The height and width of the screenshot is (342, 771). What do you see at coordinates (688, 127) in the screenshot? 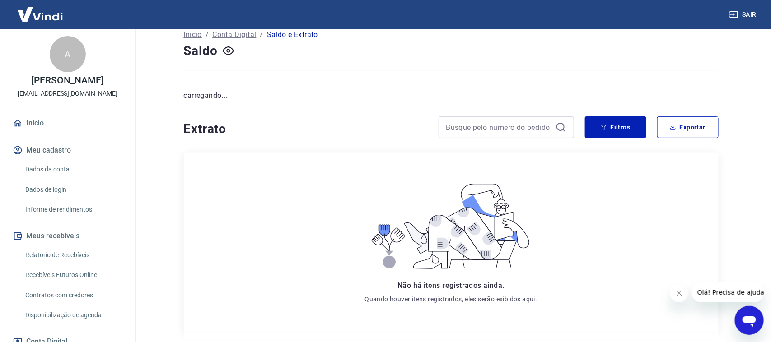
I see `button: Exportar` at bounding box center [688, 127].